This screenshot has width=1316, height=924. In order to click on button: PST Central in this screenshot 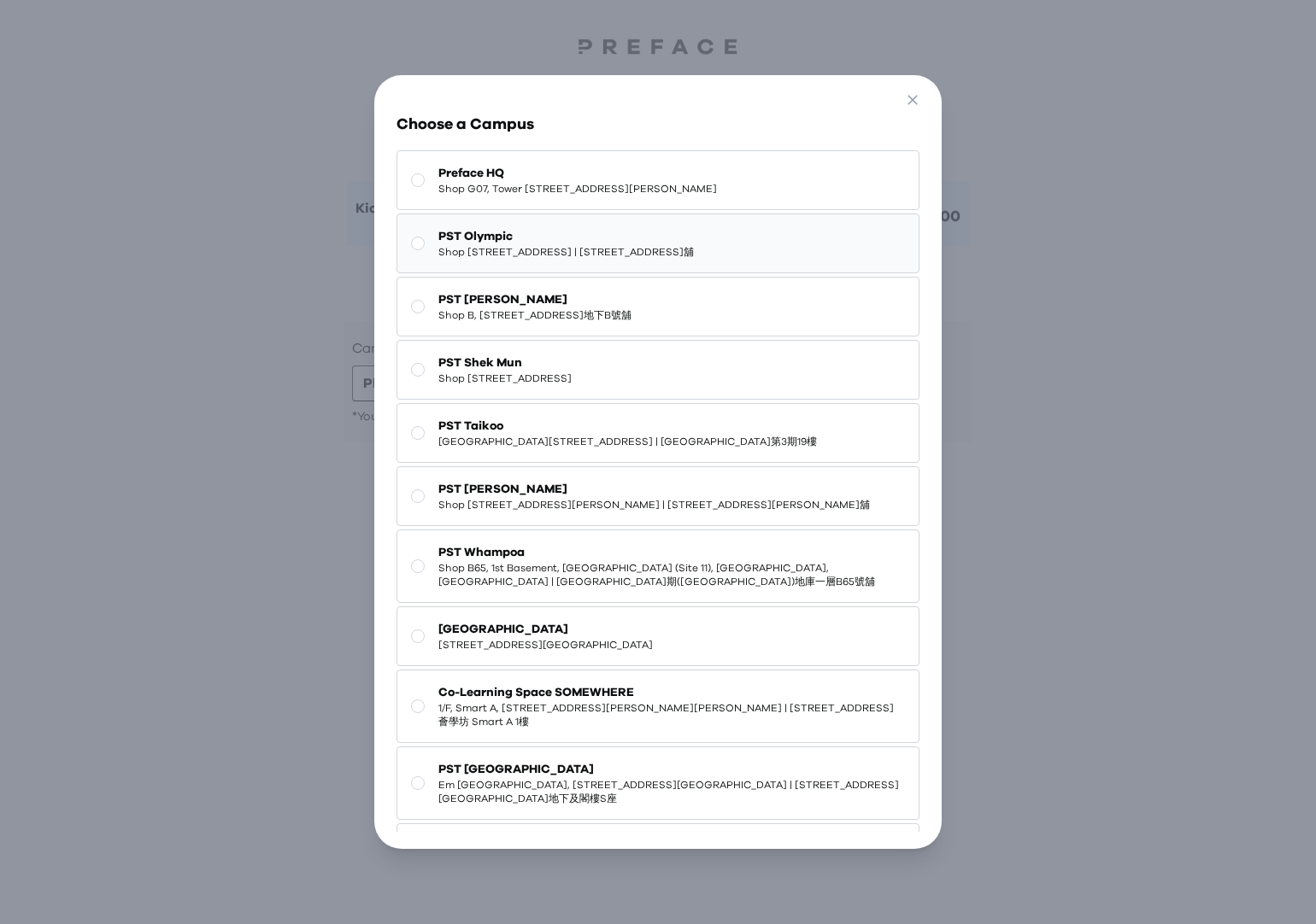, I will do `click(658, 854)`.